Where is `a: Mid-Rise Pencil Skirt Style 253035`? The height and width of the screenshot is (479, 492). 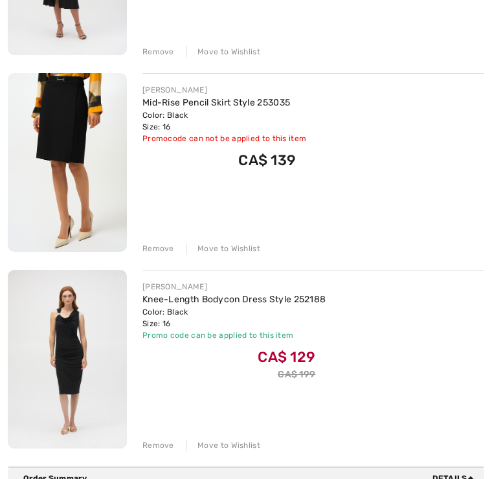
a: Mid-Rise Pencil Skirt Style 253035 is located at coordinates (216, 102).